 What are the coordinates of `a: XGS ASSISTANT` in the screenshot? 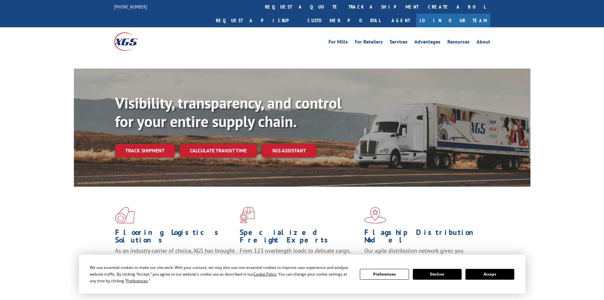 It's located at (289, 150).